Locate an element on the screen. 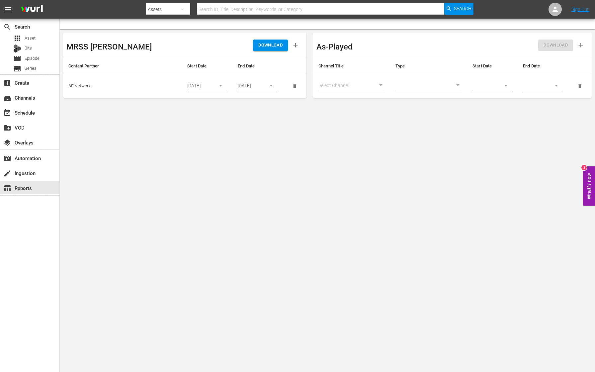  span: Channels is located at coordinates (7, 98).